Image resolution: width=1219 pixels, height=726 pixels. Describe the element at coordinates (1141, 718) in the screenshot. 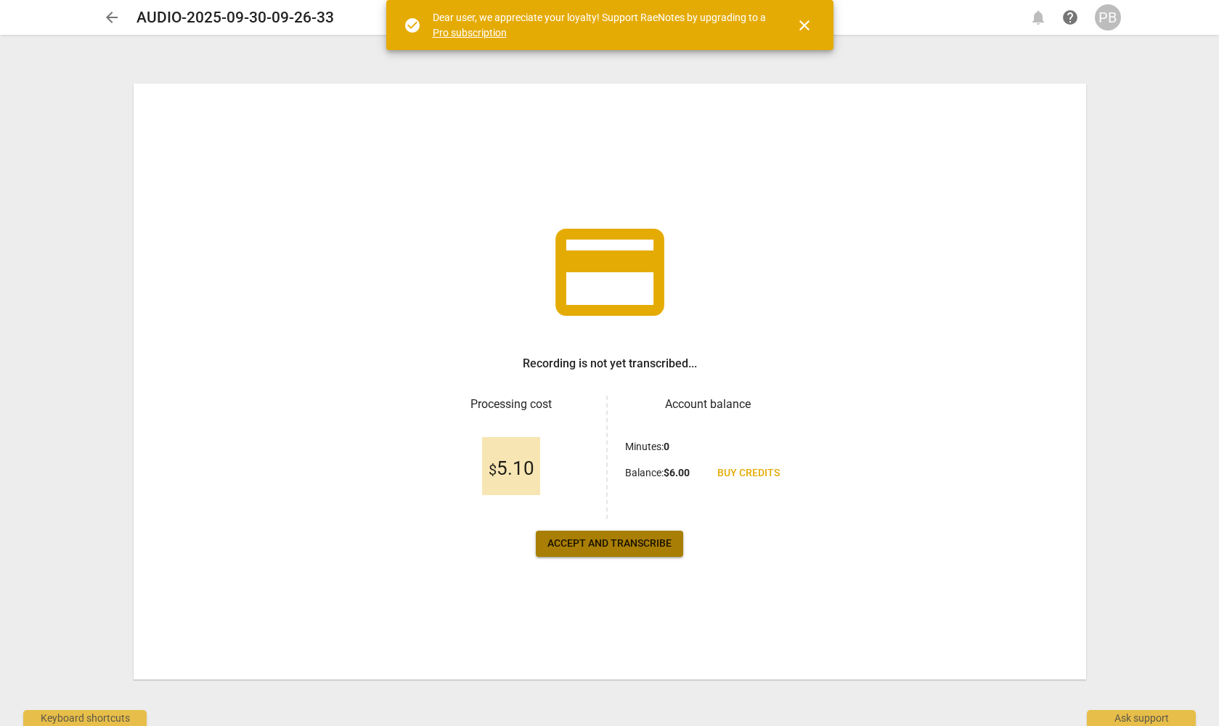

I see `div: Ask support` at that location.